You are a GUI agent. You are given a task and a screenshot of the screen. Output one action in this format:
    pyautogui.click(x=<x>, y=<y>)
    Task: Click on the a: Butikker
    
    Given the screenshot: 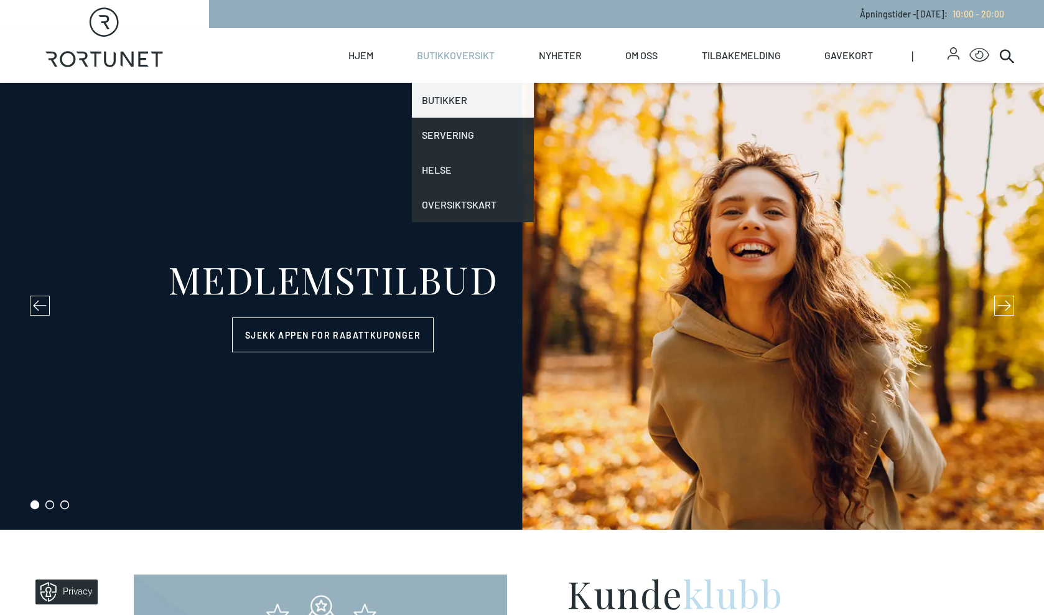 What is the action you would take?
    pyautogui.click(x=472, y=100)
    